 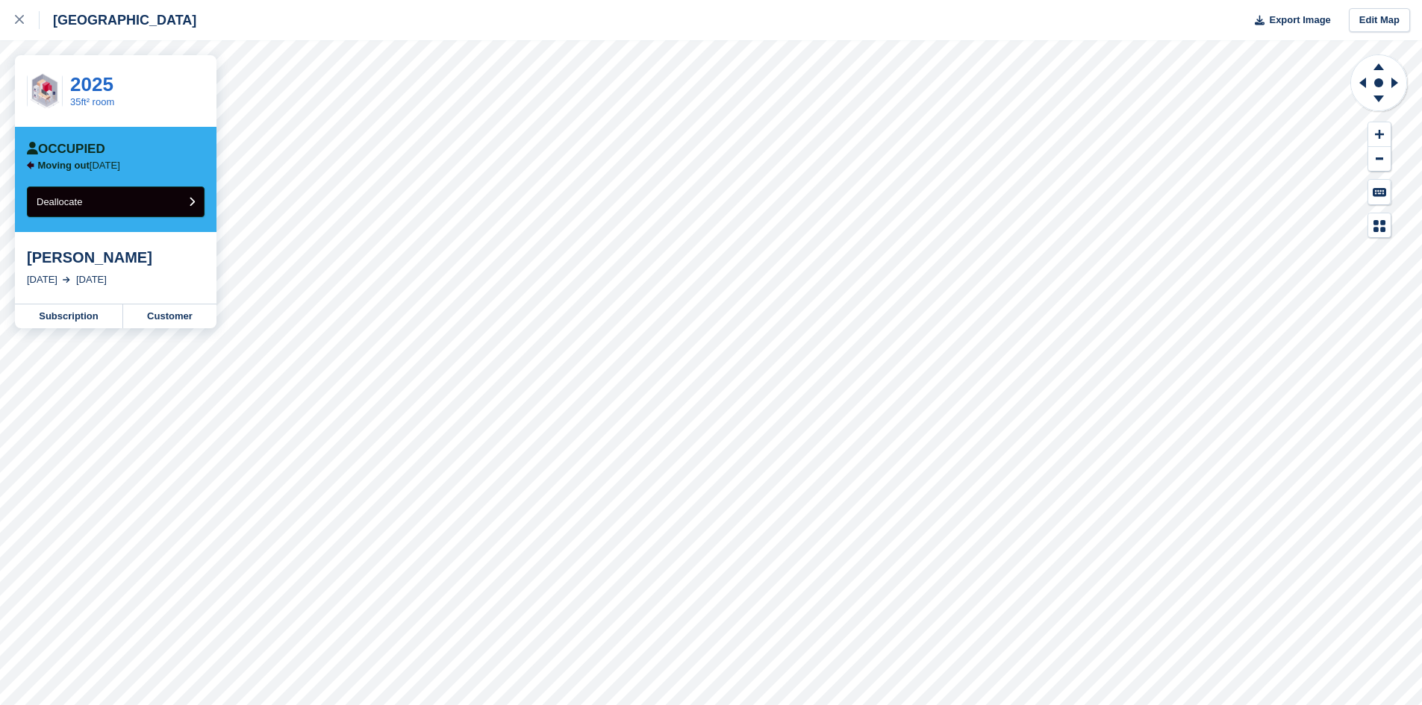 What do you see at coordinates (66, 280) in the screenshot?
I see `img: arrow-right-light-icn-cde0832a797a2874e46488d9cf13f60e5c3a73dbe684e267c42b8395dfbc2abf.svg` at bounding box center [66, 280].